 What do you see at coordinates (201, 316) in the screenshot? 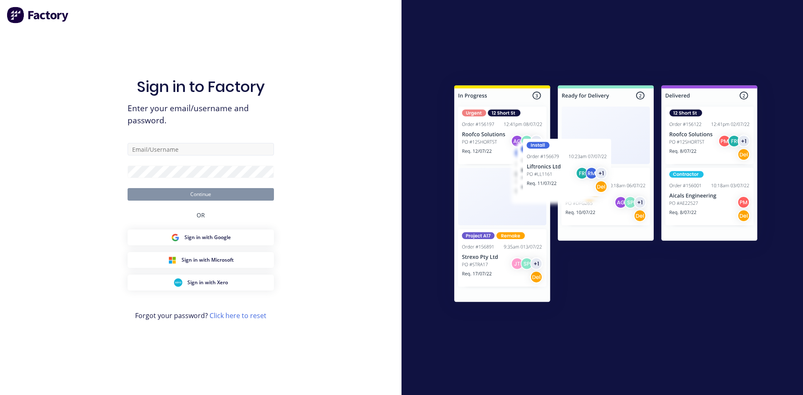
I see `span: Forgot your password?` at bounding box center [201, 316].